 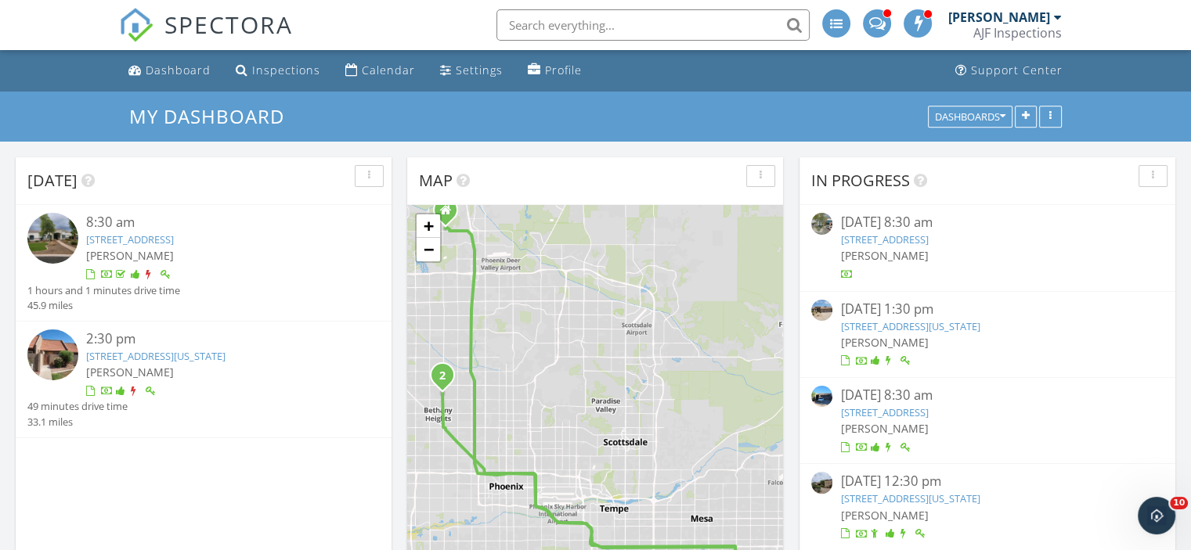 What do you see at coordinates (169, 70) in the screenshot?
I see `a: Dashboard` at bounding box center [169, 70].